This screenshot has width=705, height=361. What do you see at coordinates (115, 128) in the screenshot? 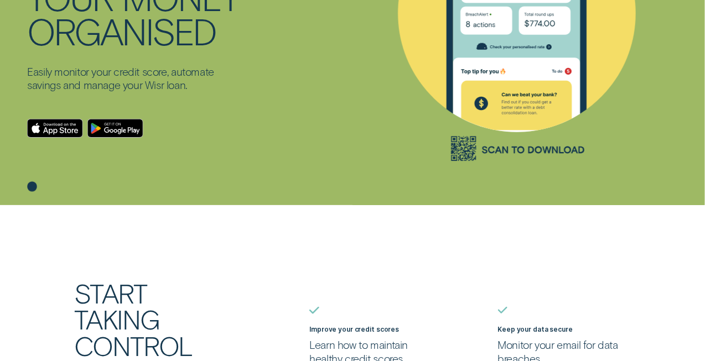
I see `a: Android App on Google Play` at bounding box center [115, 128].